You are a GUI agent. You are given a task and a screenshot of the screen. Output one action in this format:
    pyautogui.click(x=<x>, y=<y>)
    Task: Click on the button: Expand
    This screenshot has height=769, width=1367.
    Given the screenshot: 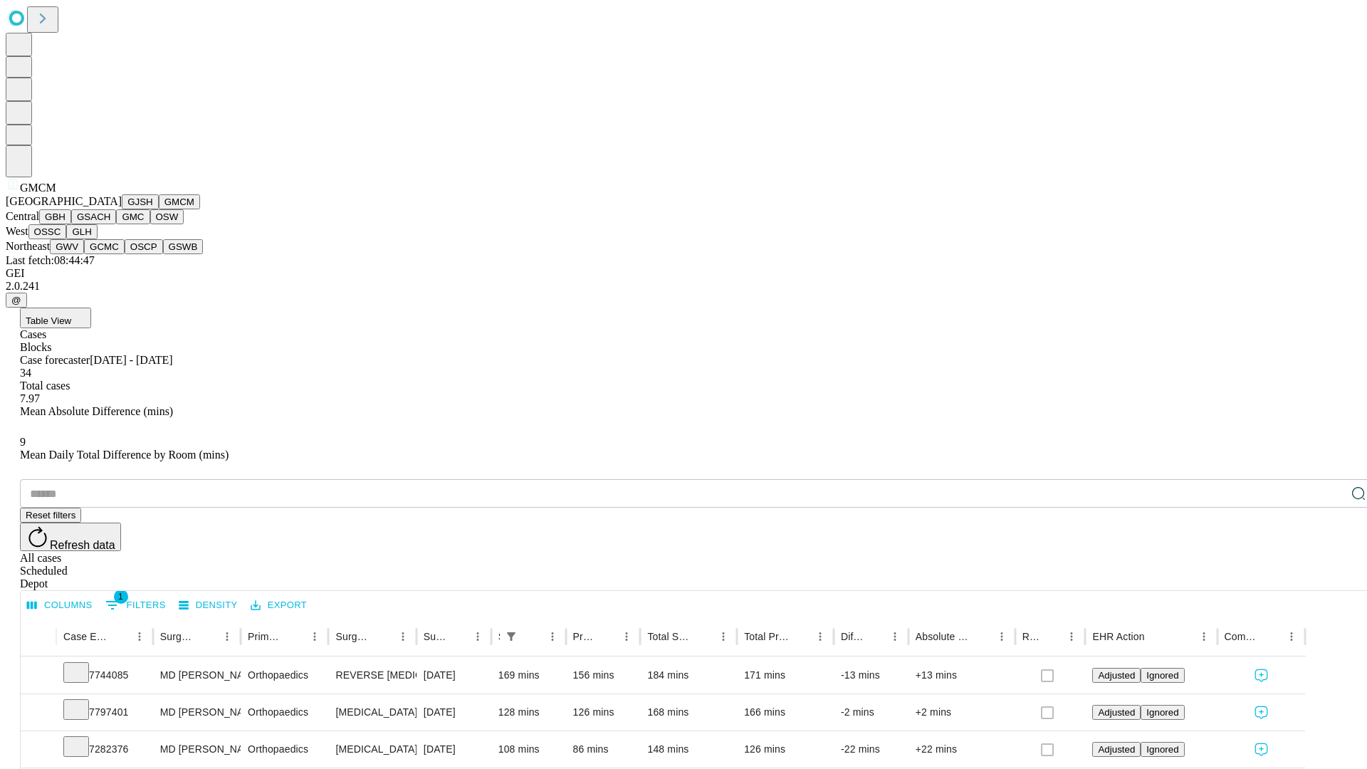 What is the action you would take?
    pyautogui.click(x=38, y=676)
    